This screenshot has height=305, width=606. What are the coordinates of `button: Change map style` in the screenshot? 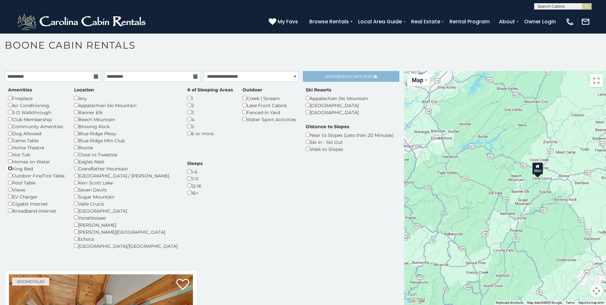 It's located at (418, 80).